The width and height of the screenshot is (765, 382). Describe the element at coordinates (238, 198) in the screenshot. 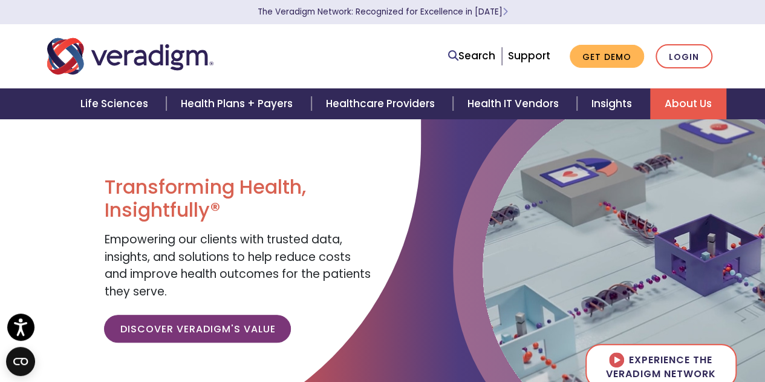

I see `h1: Transforming Health, Insightfully®` at that location.